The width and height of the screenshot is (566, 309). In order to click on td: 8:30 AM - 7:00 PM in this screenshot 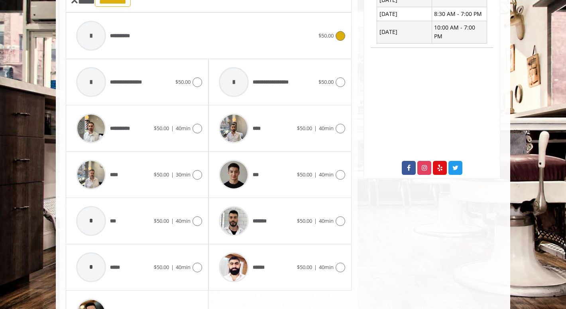, I will do `click(459, 14)`.